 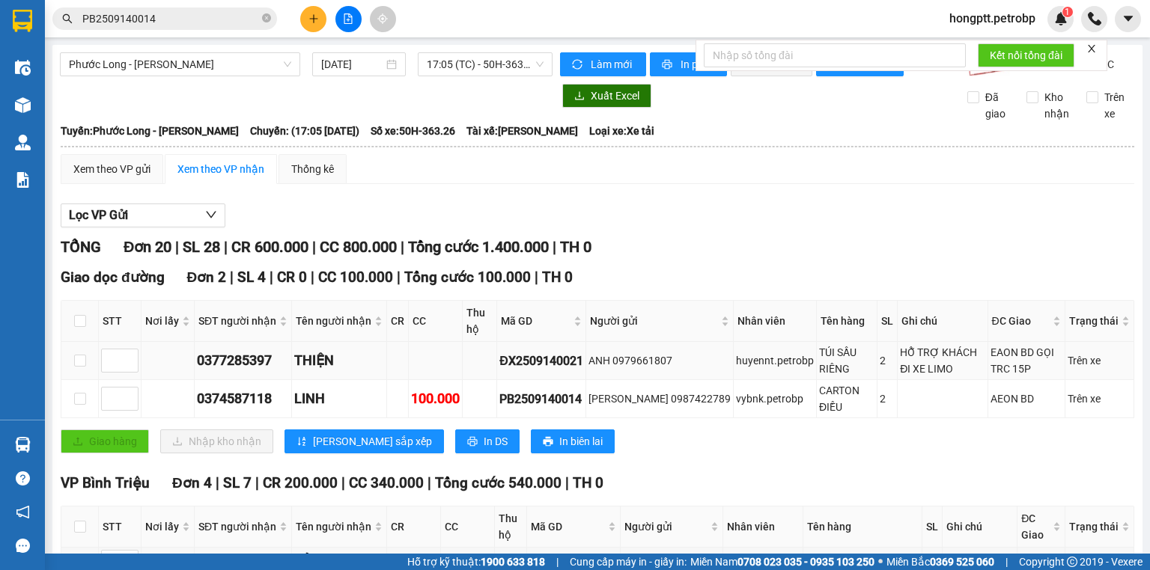 What do you see at coordinates (775, 399) in the screenshot?
I see `div: vybnk.petrobp` at bounding box center [775, 399].